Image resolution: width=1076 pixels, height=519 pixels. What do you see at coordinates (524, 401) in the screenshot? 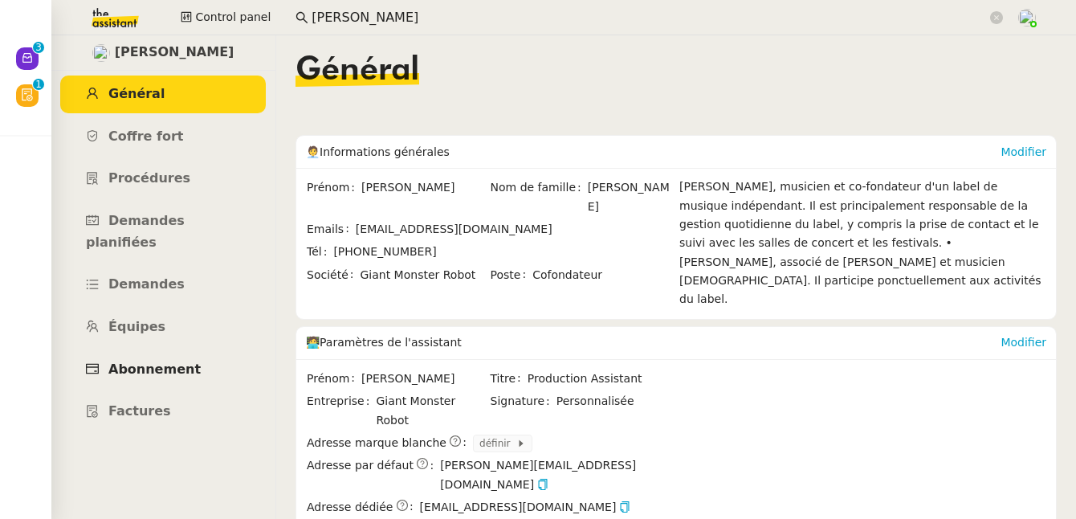
I see `span: Signature` at bounding box center [524, 401].